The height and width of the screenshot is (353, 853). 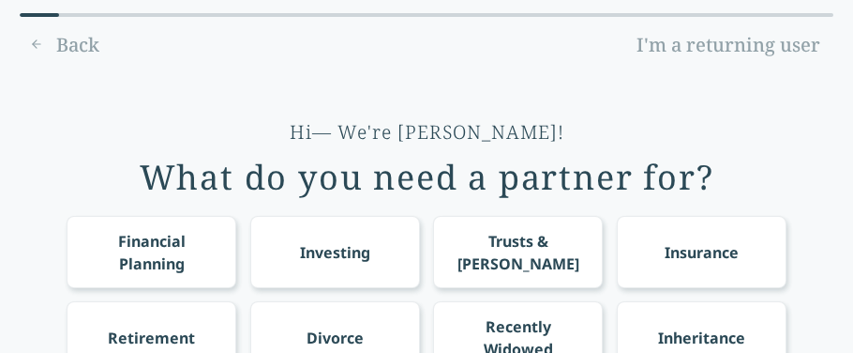 I want to click on div: Investing, so click(x=335, y=252).